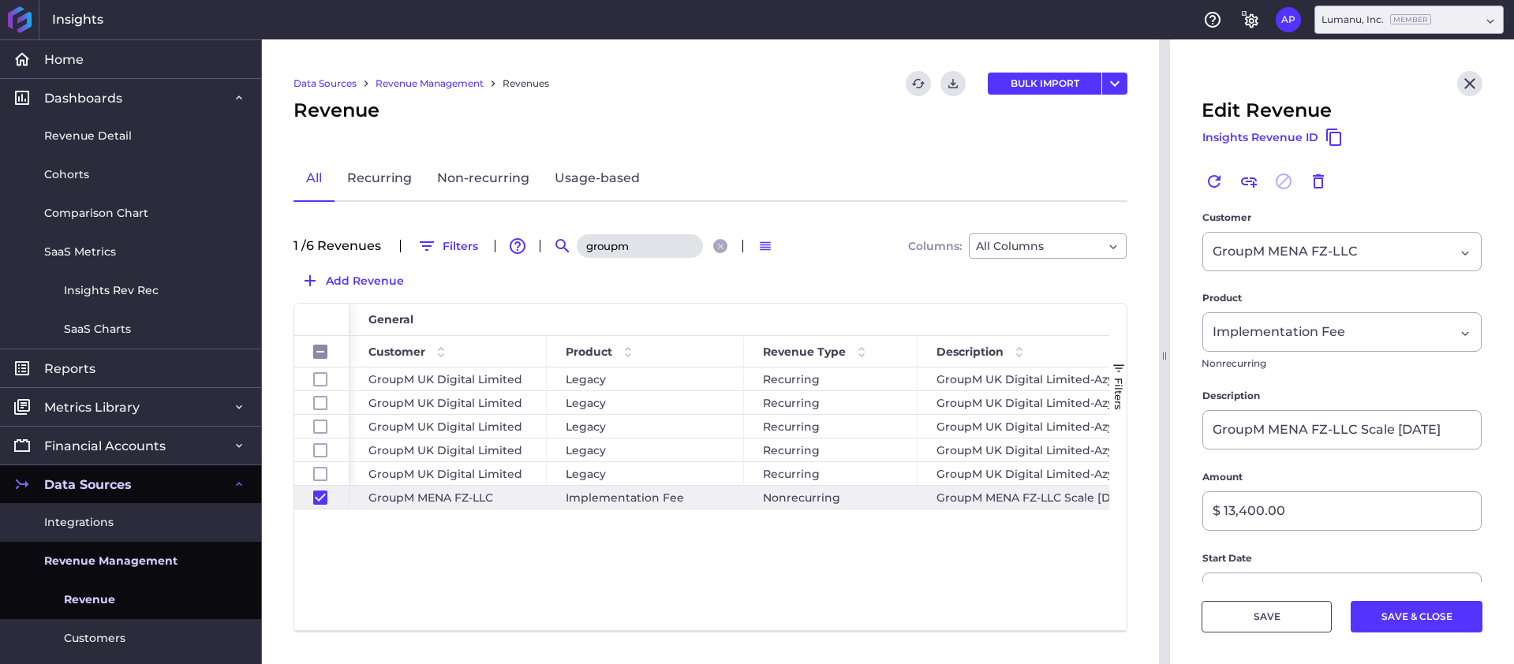  I want to click on span: Edit Revenue, so click(1266, 110).